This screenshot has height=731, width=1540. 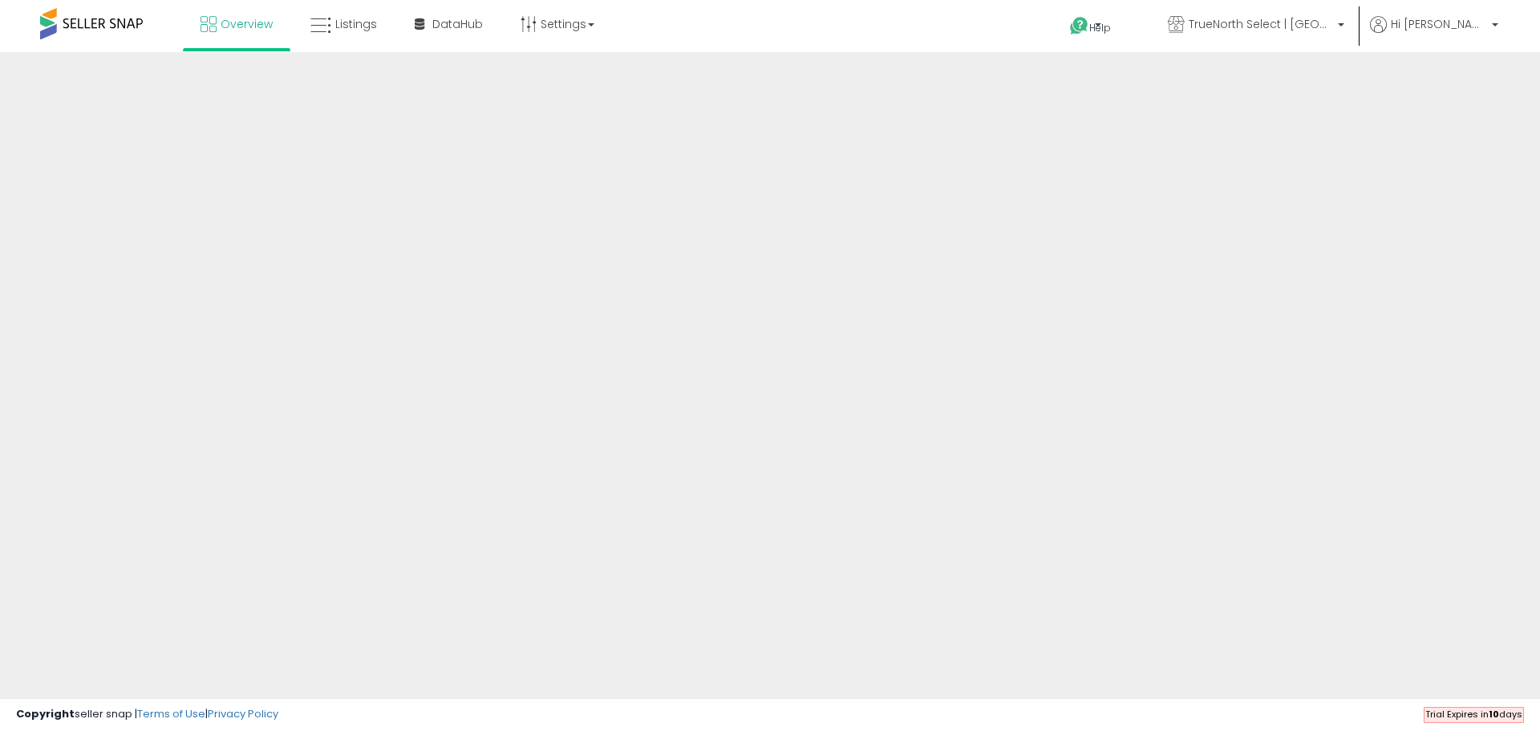 I want to click on div: seller snap | |, so click(x=147, y=714).